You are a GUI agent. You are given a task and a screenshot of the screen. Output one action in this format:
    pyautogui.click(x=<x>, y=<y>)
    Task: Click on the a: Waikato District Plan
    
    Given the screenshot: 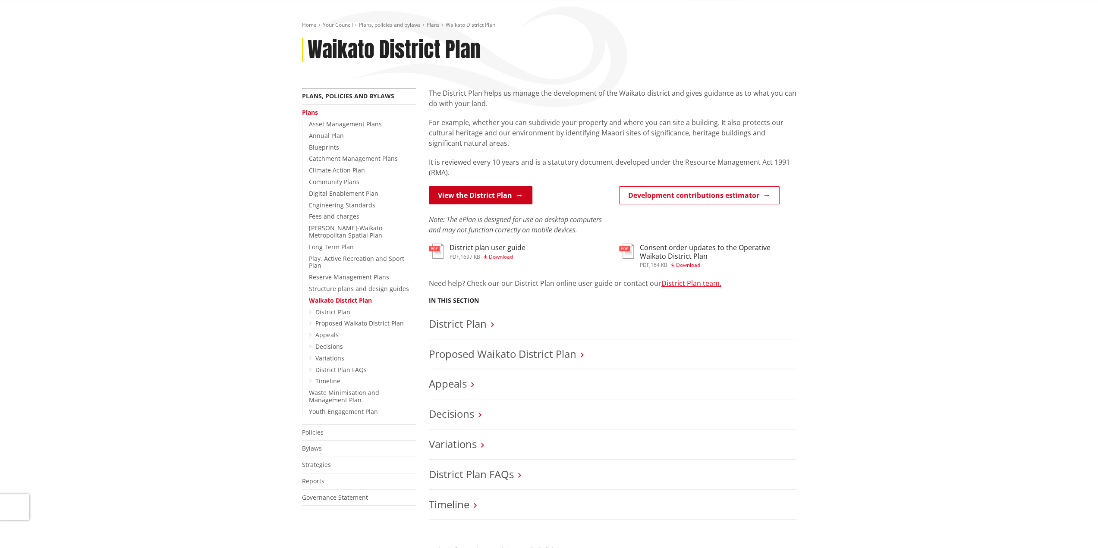 What is the action you would take?
    pyautogui.click(x=340, y=300)
    